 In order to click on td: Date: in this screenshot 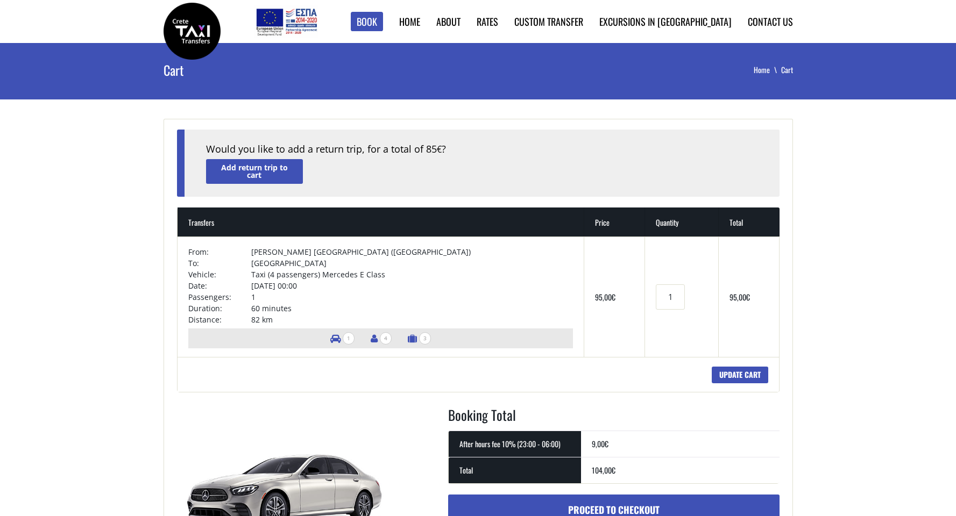, I will do `click(219, 286)`.